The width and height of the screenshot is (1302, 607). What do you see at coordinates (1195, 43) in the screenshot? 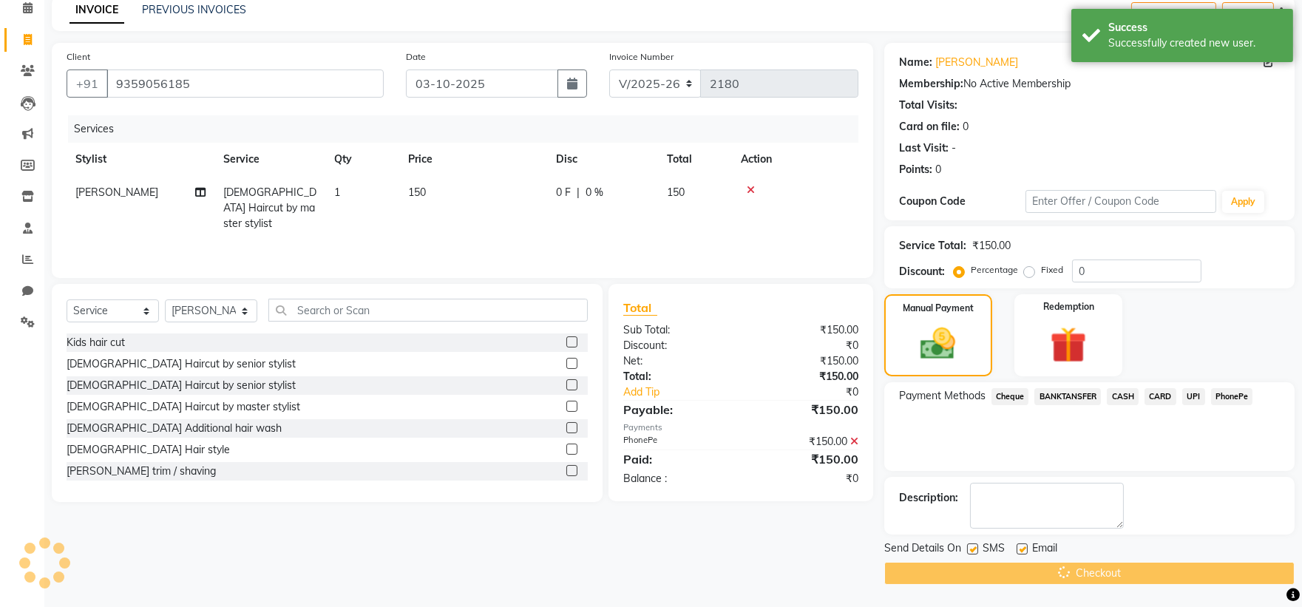
I see `div: Successfully created new user.` at bounding box center [1195, 43].